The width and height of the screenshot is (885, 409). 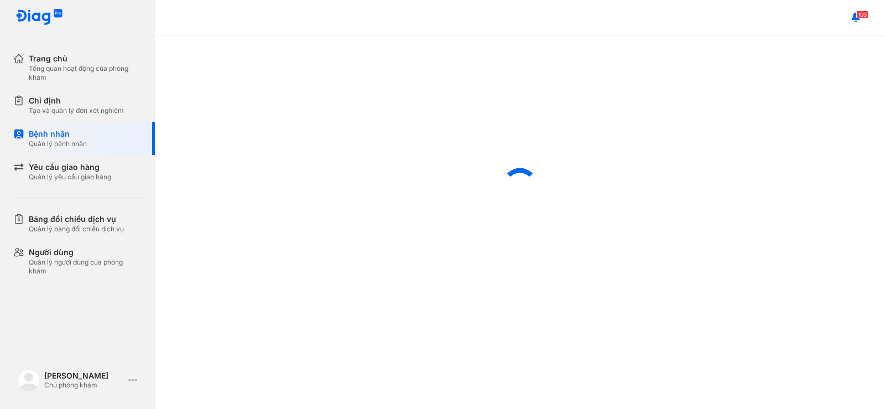 What do you see at coordinates (76, 219) in the screenshot?
I see `div: Bảng đối chiếu dịch vụ` at bounding box center [76, 219].